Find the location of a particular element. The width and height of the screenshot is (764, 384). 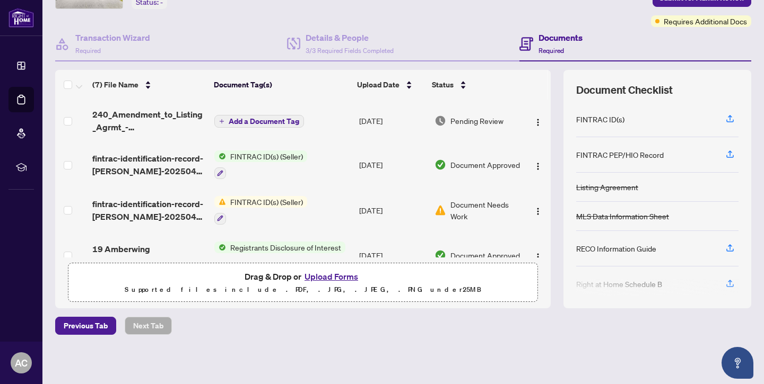

th: Status is located at coordinates (474, 85).